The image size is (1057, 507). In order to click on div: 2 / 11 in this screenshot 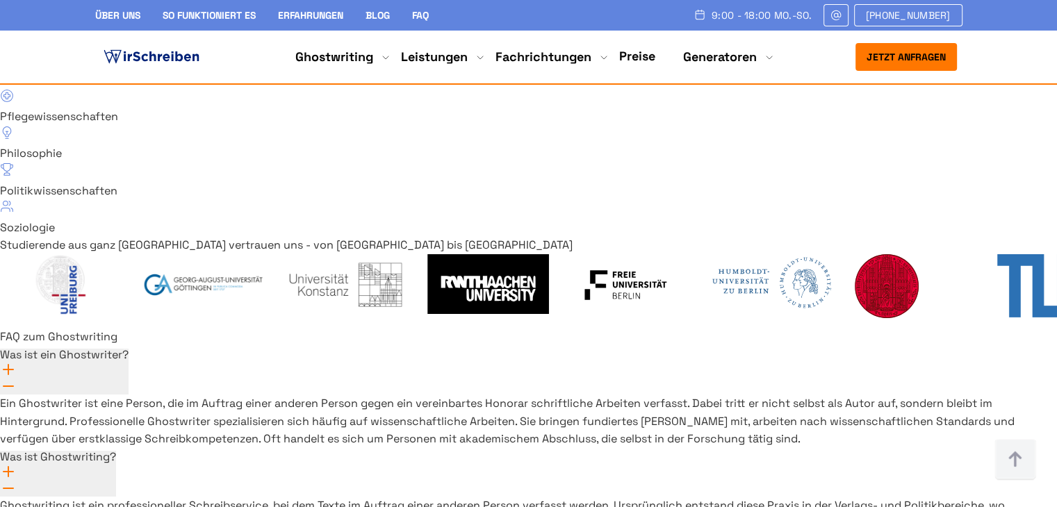, I will do `click(630, 291)`.